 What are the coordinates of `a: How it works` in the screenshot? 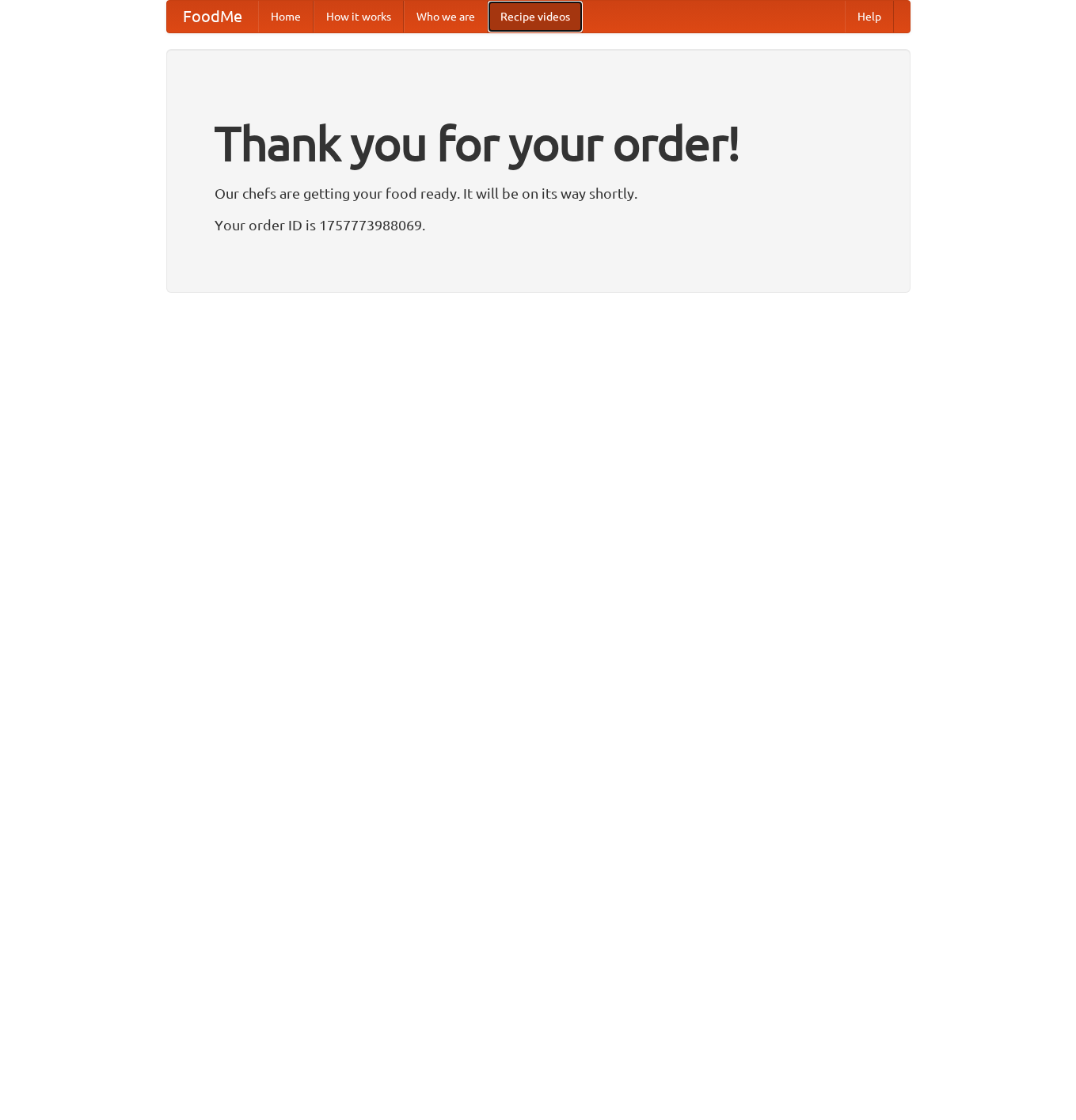 It's located at (359, 17).